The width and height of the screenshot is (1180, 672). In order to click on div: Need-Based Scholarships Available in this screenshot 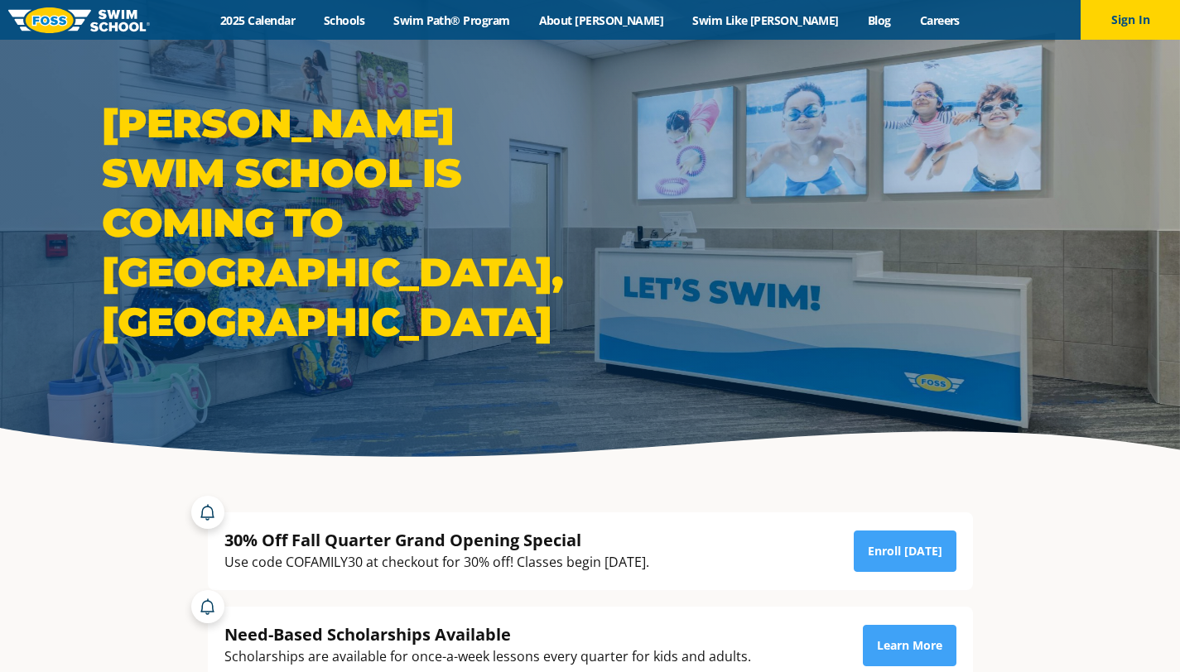, I will do `click(488, 634)`.